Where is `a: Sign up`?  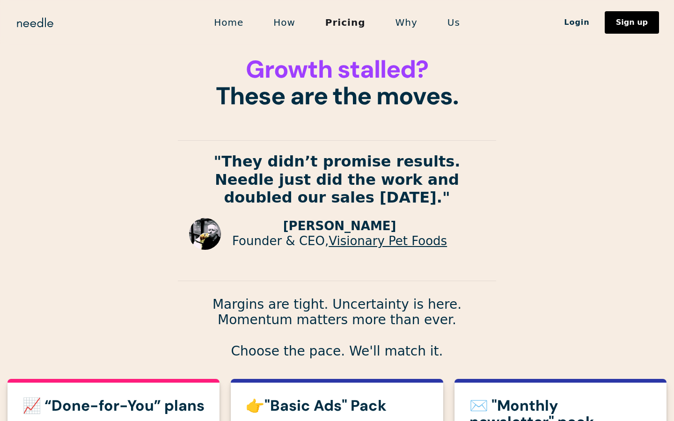 a: Sign up is located at coordinates (631, 22).